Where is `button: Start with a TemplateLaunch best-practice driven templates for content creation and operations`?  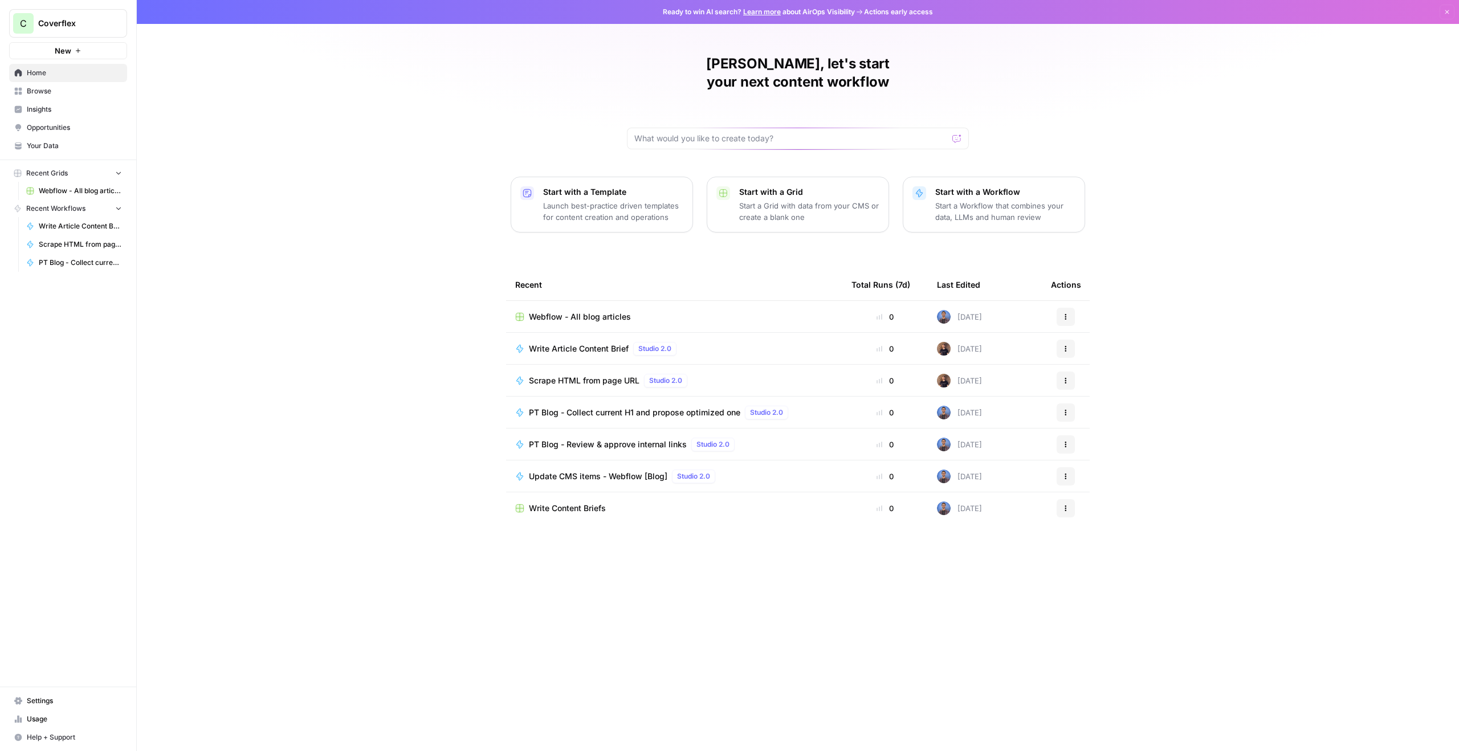
button: Start with a TemplateLaunch best-practice driven templates for content creation and operations is located at coordinates (602, 205).